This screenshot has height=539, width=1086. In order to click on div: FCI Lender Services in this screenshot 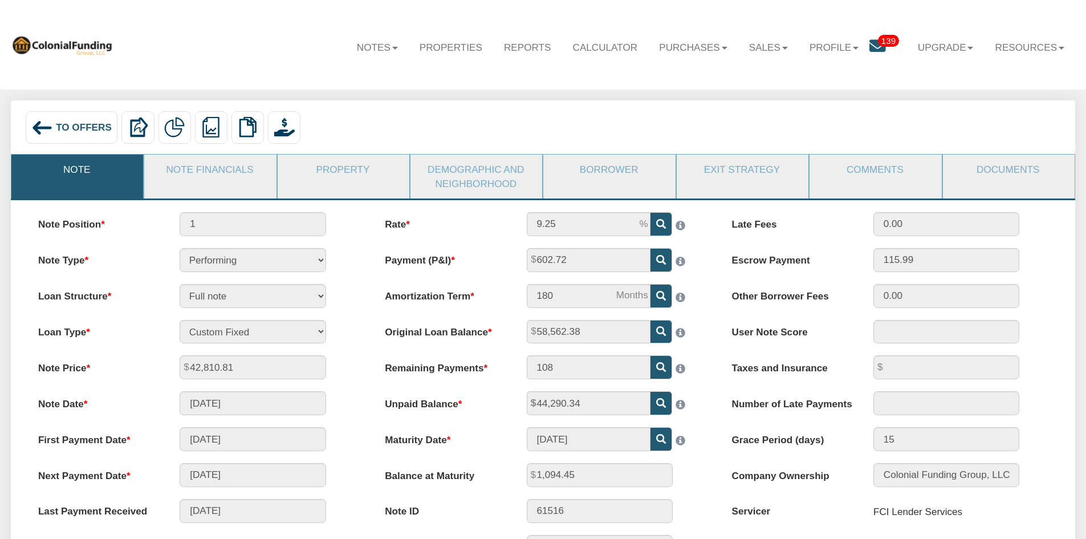, I will do `click(918, 511)`.